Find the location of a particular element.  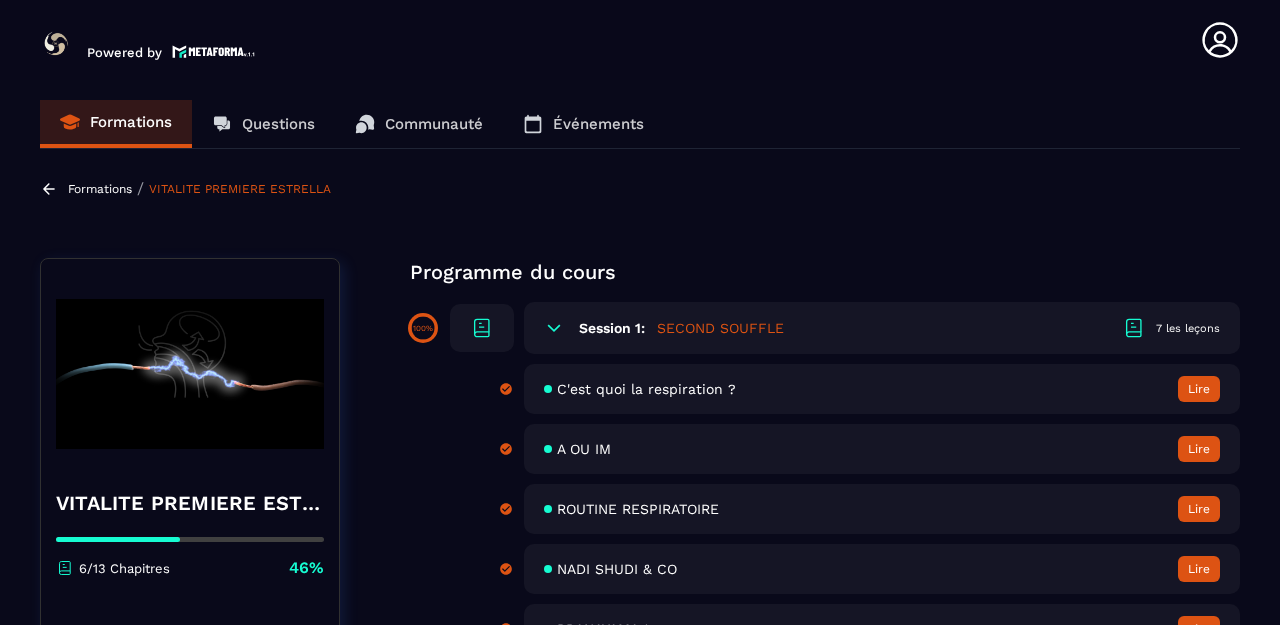

p: 46% is located at coordinates (306, 568).